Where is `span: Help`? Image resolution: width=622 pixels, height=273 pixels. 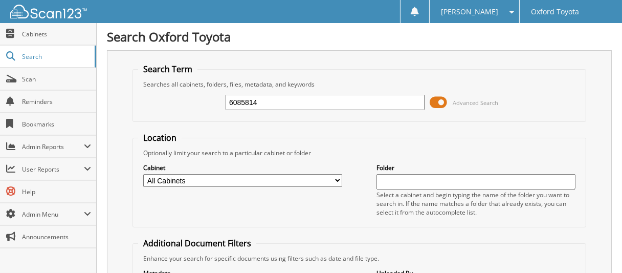 span: Help is located at coordinates (56, 191).